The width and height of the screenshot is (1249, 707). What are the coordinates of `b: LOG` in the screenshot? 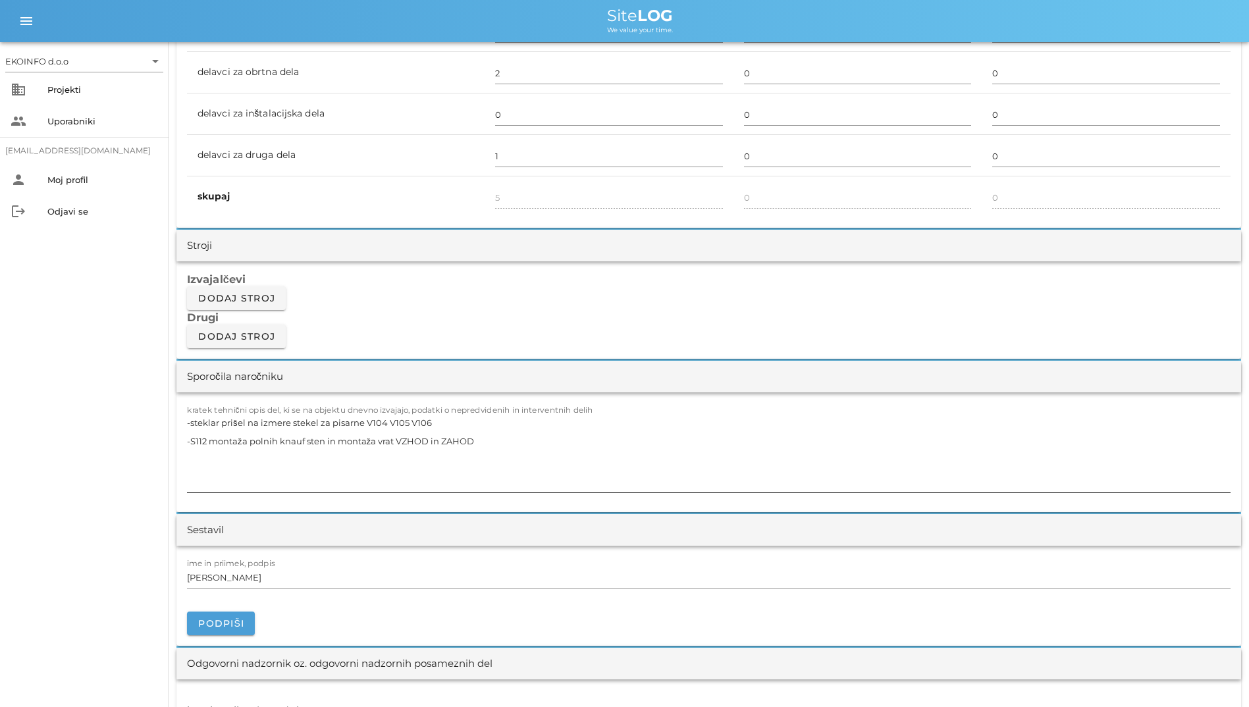 It's located at (655, 15).